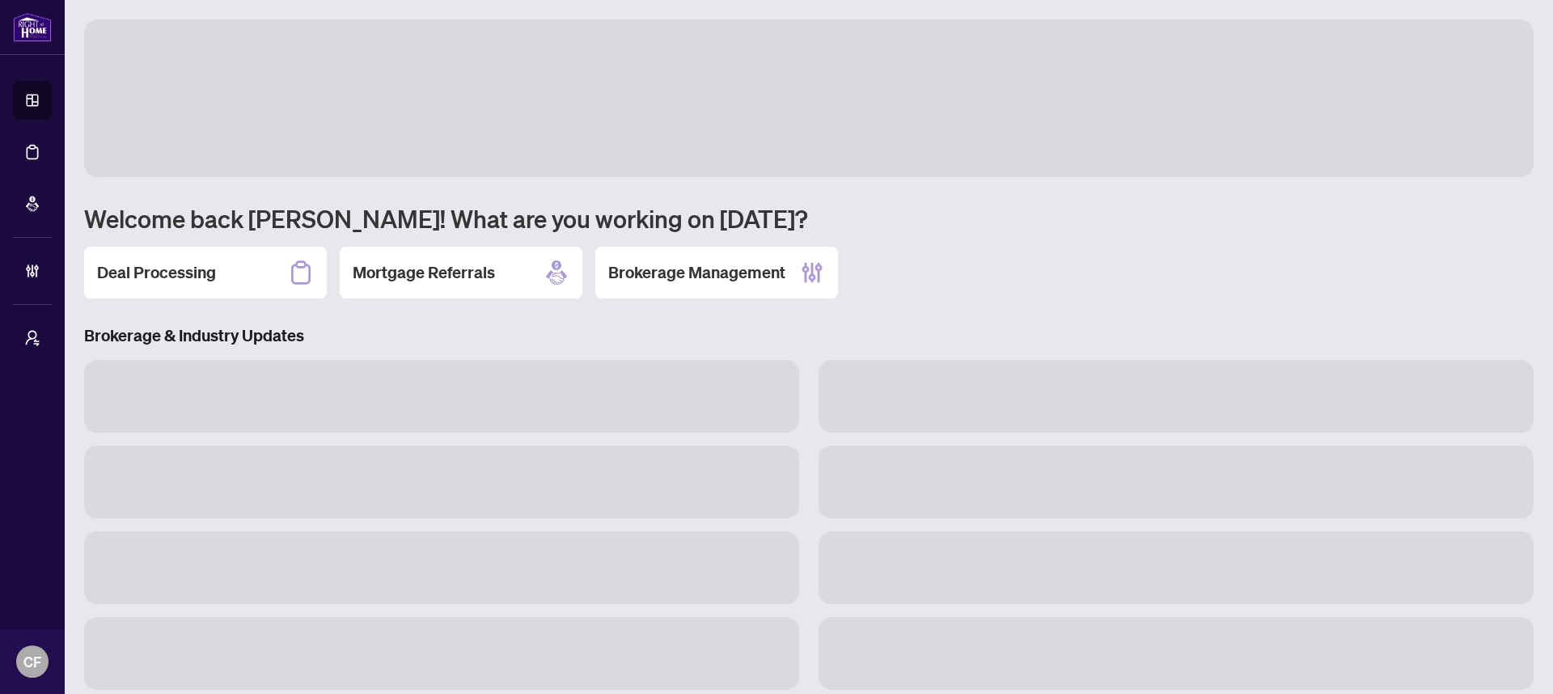 This screenshot has height=694, width=1553. What do you see at coordinates (809, 336) in the screenshot?
I see `h3: Brokerage & Industry Updates` at bounding box center [809, 336].